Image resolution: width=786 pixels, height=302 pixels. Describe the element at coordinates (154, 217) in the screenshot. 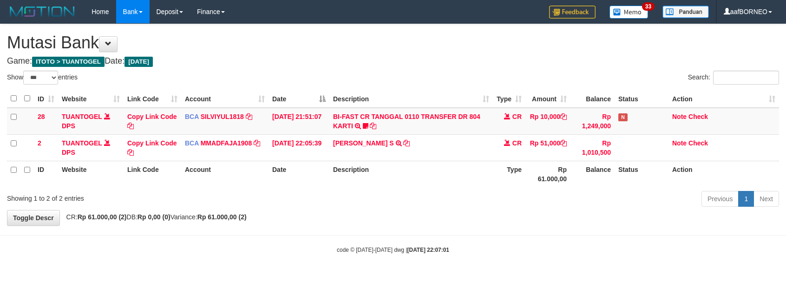

I see `span: CR: DB: Variance:` at that location.